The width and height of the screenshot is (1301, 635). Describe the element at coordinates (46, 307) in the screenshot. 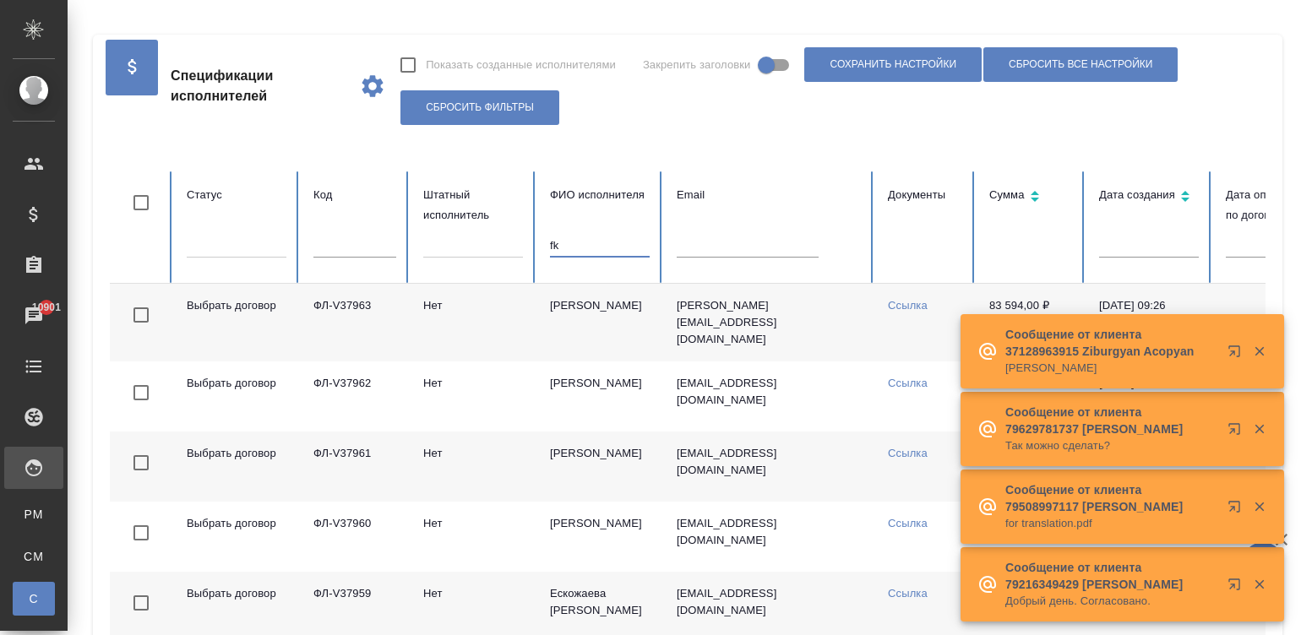

I see `span: 10901` at that location.